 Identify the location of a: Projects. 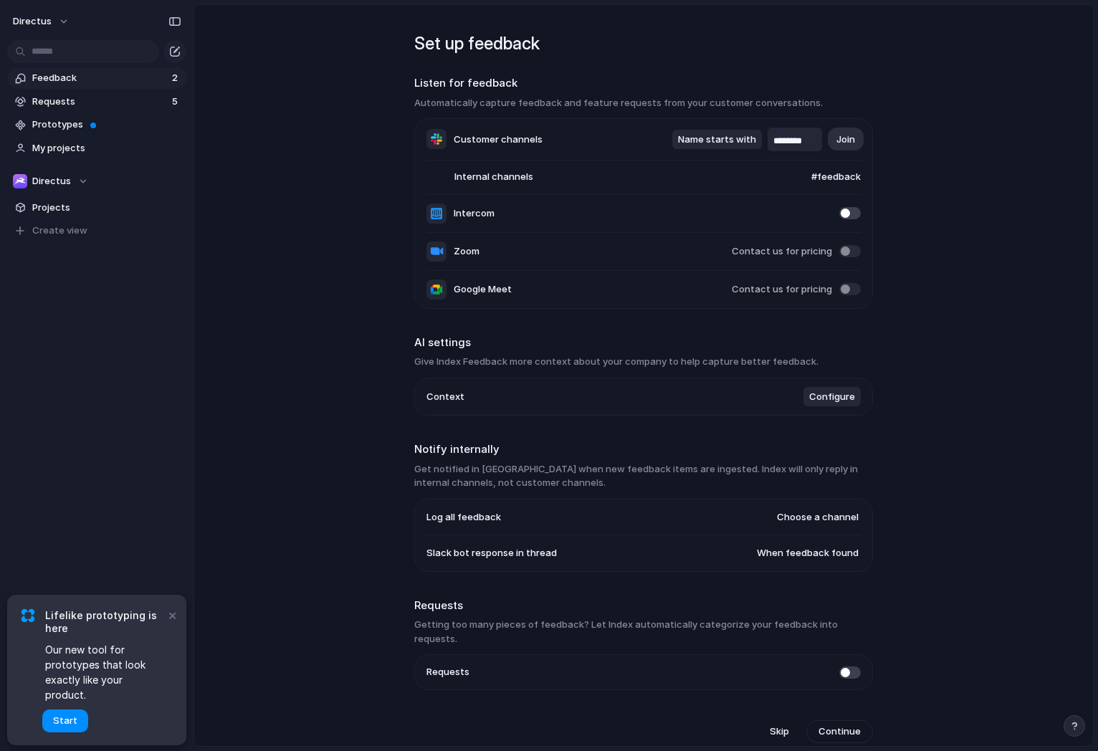
(97, 208).